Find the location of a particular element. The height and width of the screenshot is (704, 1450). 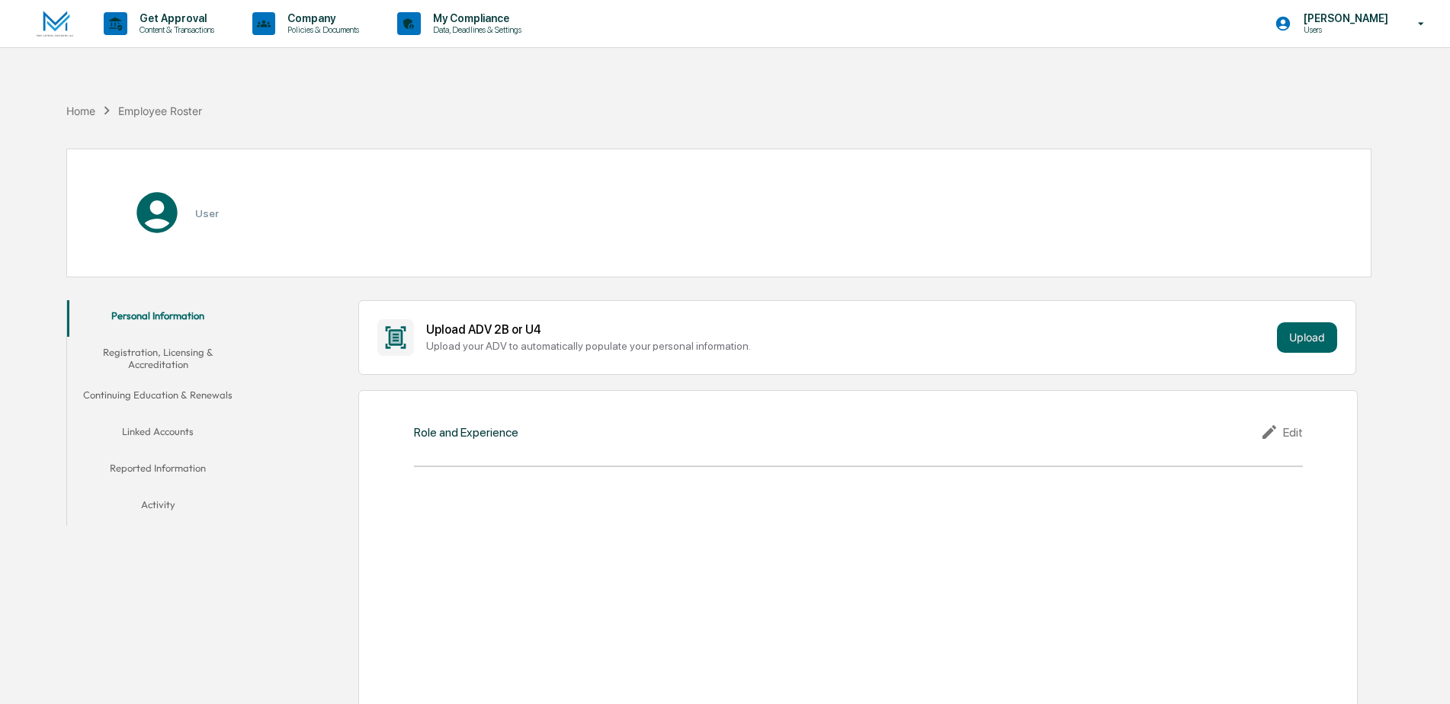

div: Employee Roster is located at coordinates (160, 111).